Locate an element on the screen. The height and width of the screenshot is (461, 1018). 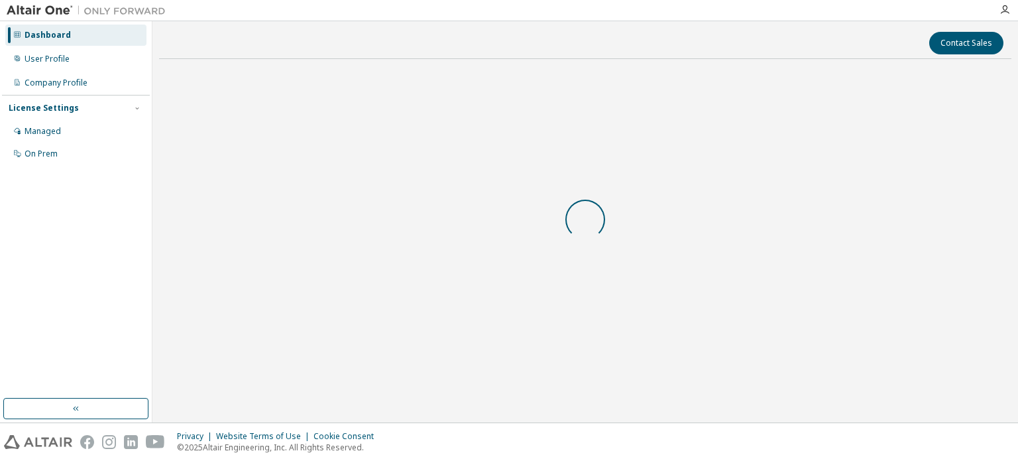
div: On Prem is located at coordinates (41, 154).